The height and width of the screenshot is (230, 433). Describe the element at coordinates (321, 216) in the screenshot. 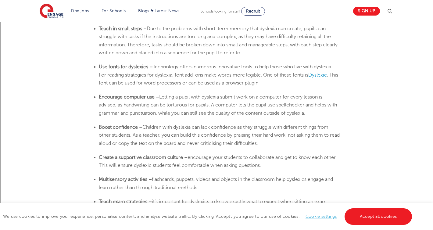

I see `a: Cookie settings` at that location.